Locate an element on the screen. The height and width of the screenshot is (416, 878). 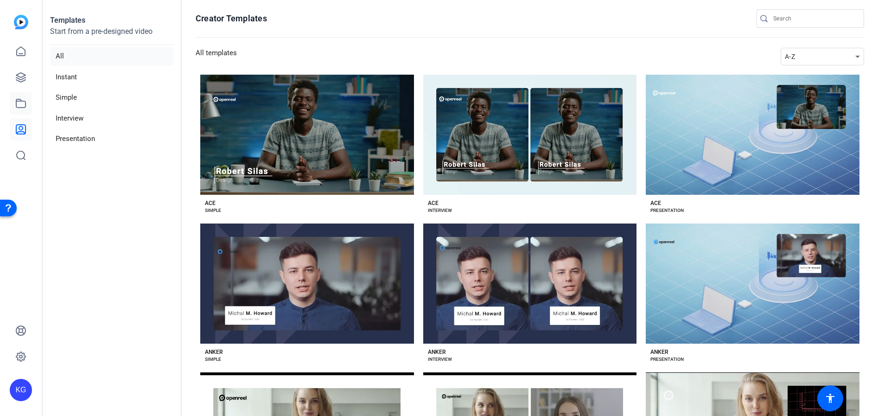
li: Presentation is located at coordinates (112, 139).